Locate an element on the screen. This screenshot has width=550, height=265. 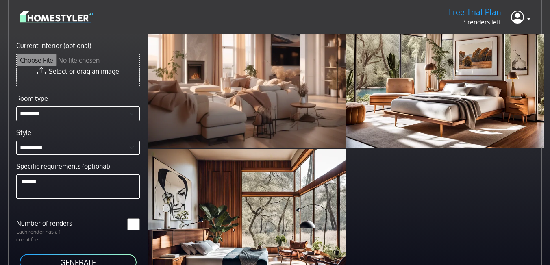
label: Specific requirements (optional) is located at coordinates (63, 166).